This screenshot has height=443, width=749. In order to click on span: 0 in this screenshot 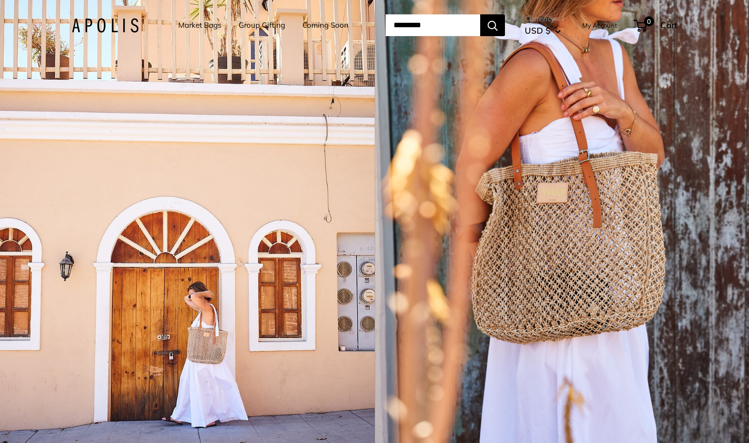, I will do `click(649, 21)`.